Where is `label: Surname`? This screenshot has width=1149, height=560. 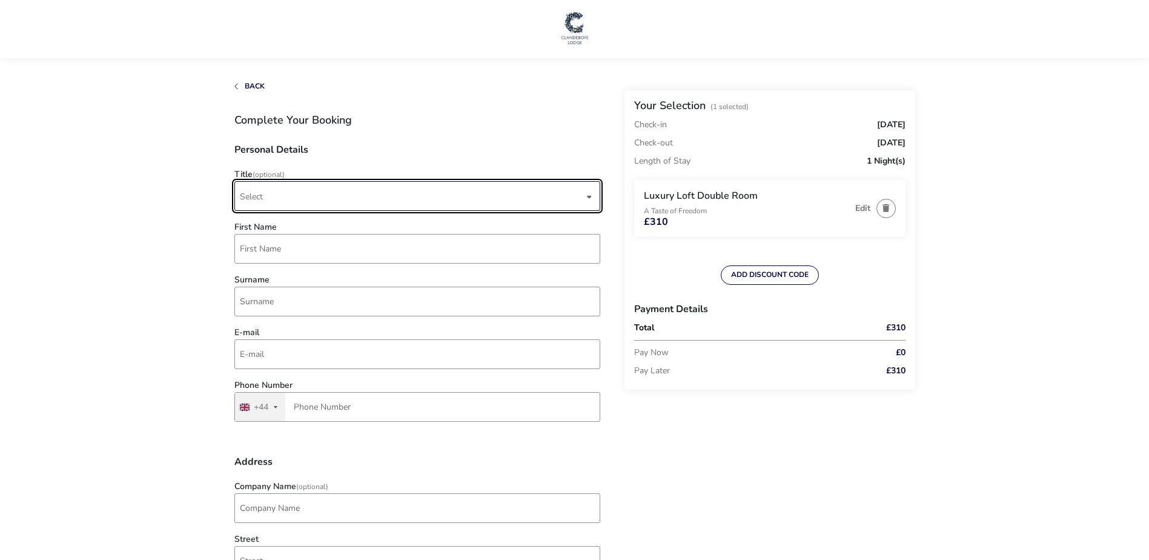 label: Surname is located at coordinates (252, 280).